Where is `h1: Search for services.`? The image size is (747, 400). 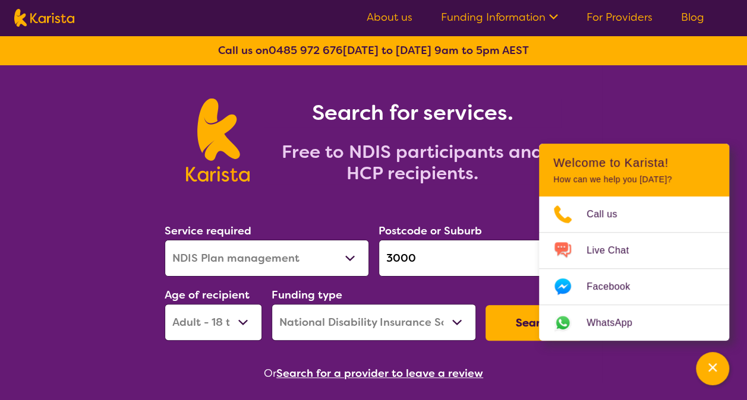 h1: Search for services. is located at coordinates (412, 113).